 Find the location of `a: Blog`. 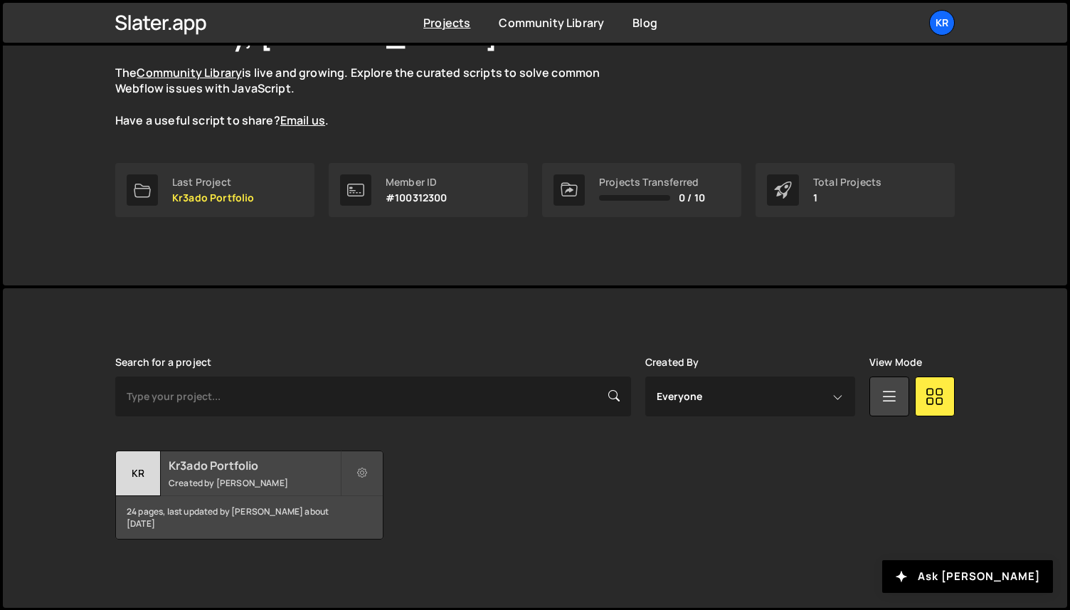

a: Blog is located at coordinates (644, 23).